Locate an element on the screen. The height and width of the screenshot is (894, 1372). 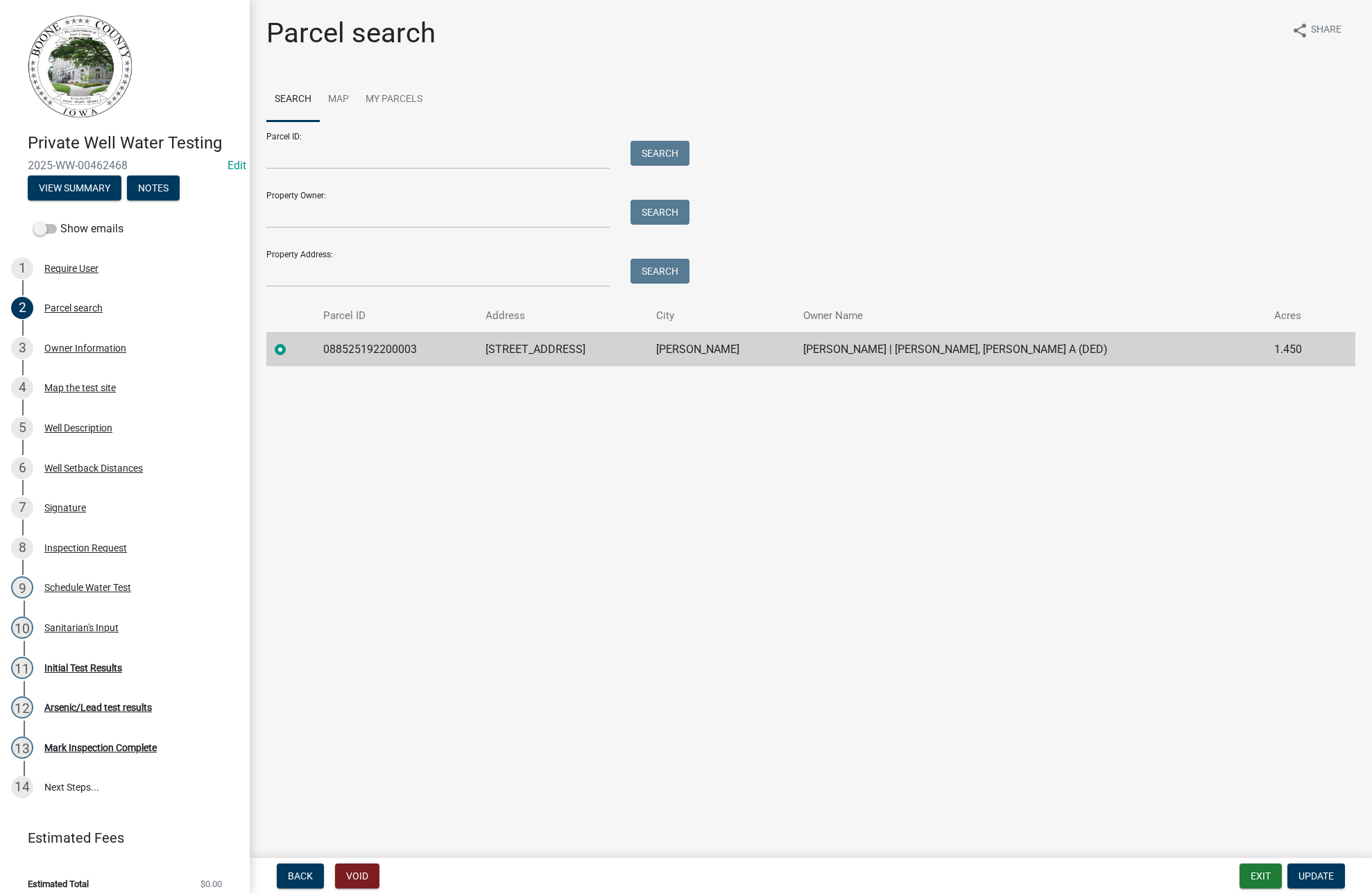
button: shareShare is located at coordinates (1317, 30).